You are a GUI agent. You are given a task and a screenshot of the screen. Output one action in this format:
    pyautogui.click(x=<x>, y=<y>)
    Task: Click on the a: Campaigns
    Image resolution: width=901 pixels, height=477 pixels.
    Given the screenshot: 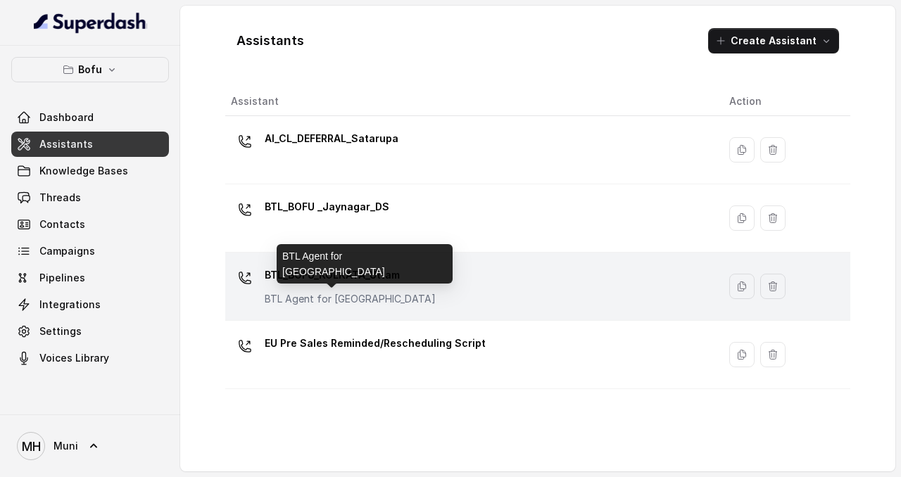 What is the action you would take?
    pyautogui.click(x=90, y=251)
    